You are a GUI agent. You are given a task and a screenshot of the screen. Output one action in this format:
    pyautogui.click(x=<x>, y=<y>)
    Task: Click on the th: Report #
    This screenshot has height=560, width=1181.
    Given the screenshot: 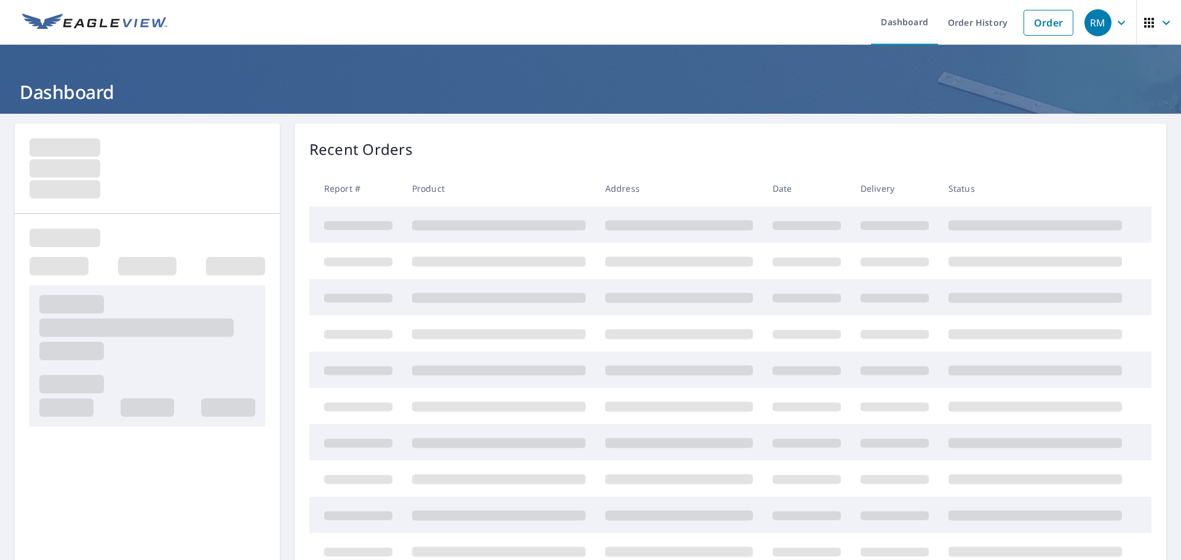 What is the action you would take?
    pyautogui.click(x=356, y=188)
    